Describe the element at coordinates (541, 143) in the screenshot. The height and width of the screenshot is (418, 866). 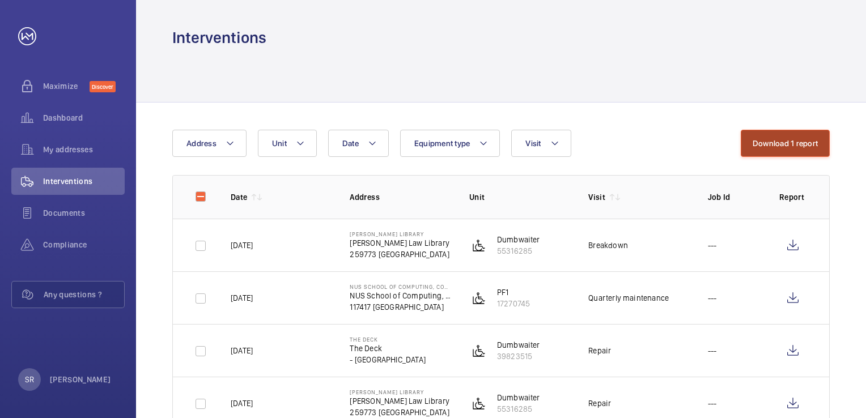
I see `button: Visit` at that location.